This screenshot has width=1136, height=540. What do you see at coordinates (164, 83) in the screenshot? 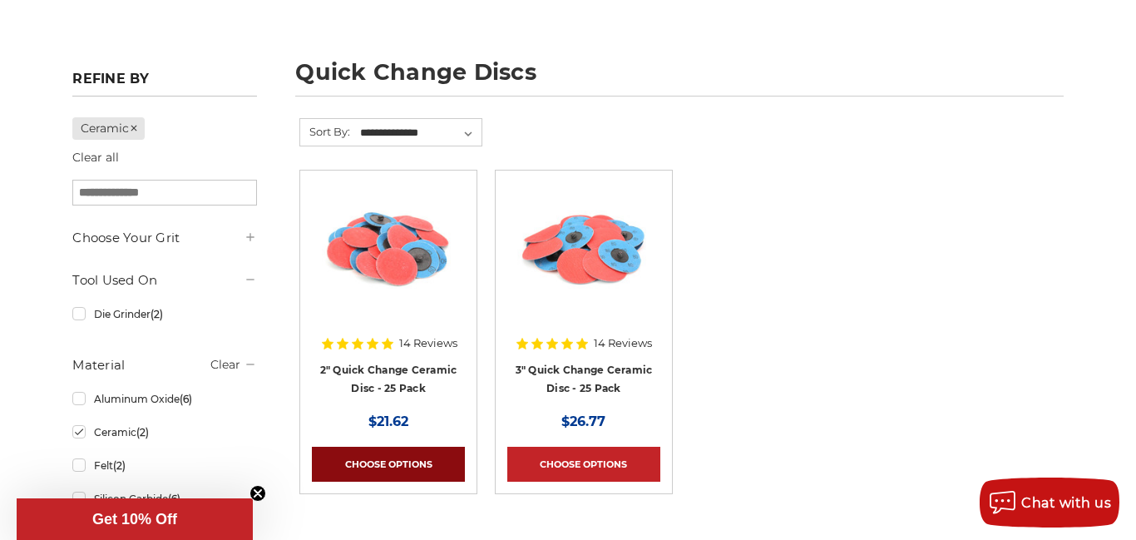
I see `h5: Refine by` at bounding box center [164, 83].